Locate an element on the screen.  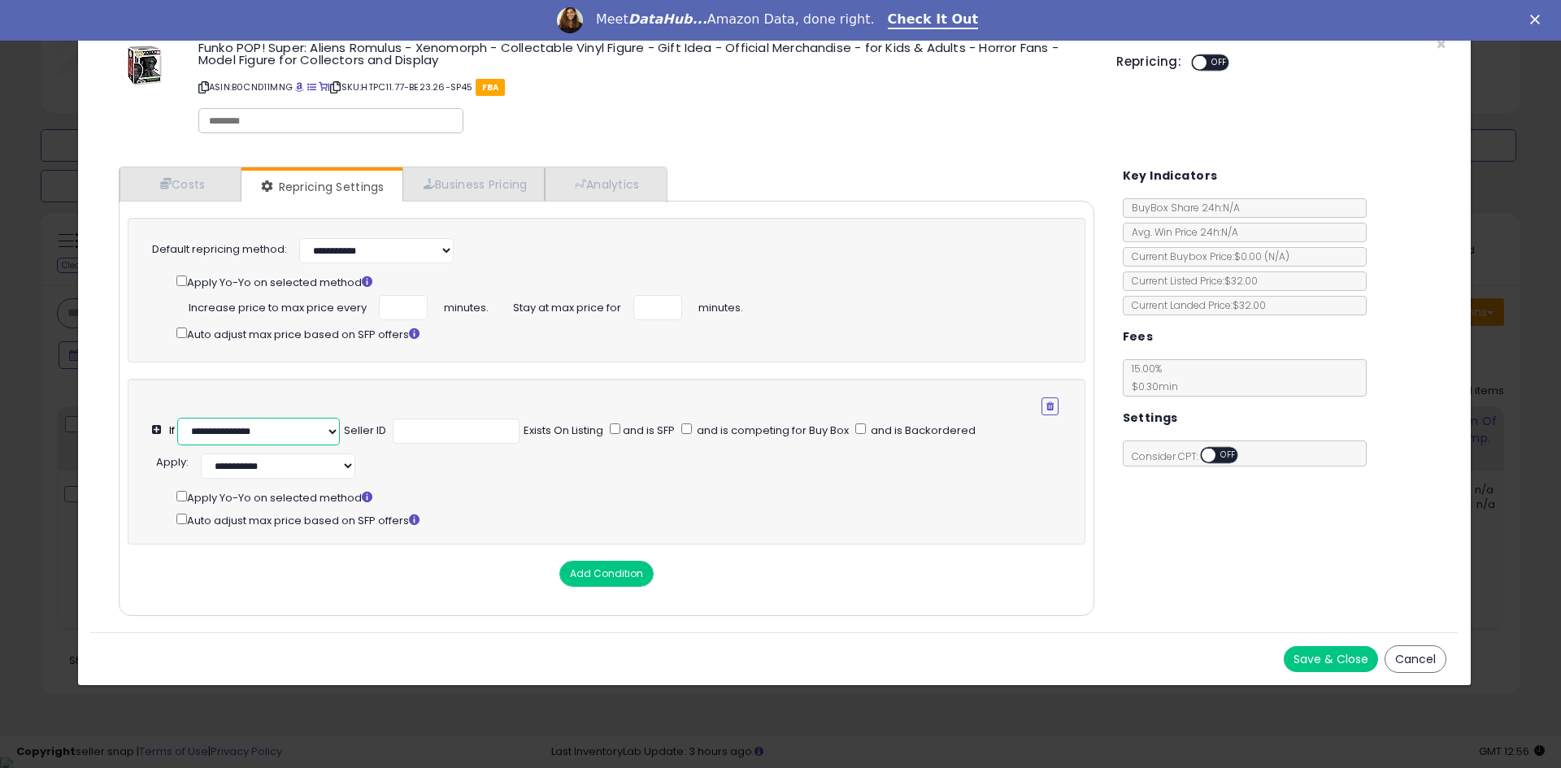
h5: Key Indicators is located at coordinates (1170, 176).